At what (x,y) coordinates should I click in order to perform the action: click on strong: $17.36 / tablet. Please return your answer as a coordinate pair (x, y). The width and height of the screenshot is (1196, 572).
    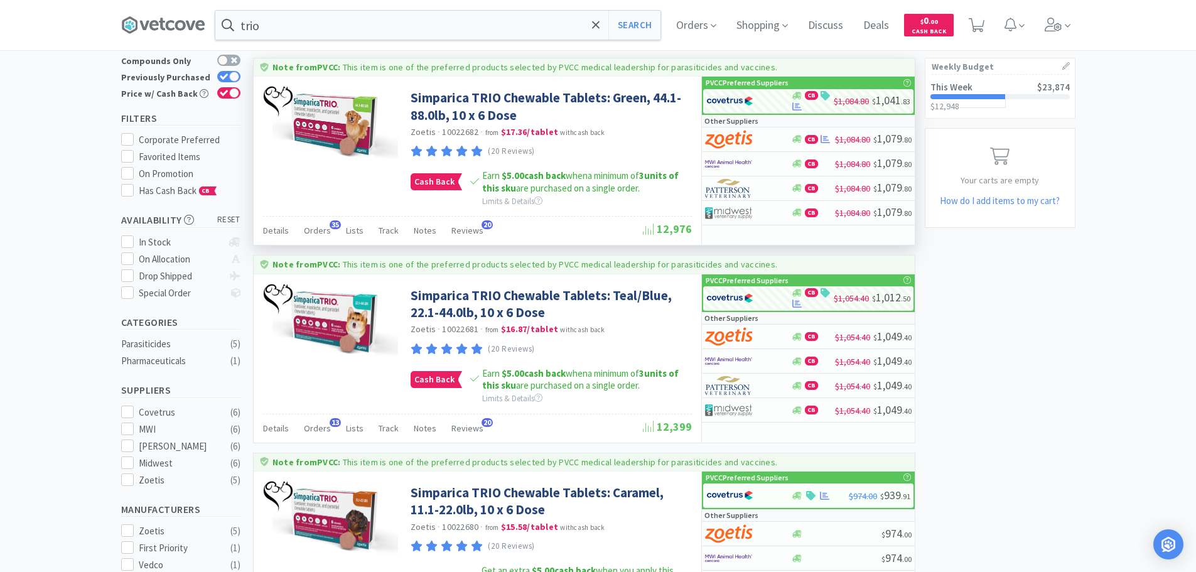
    Looking at the image, I should click on (529, 132).